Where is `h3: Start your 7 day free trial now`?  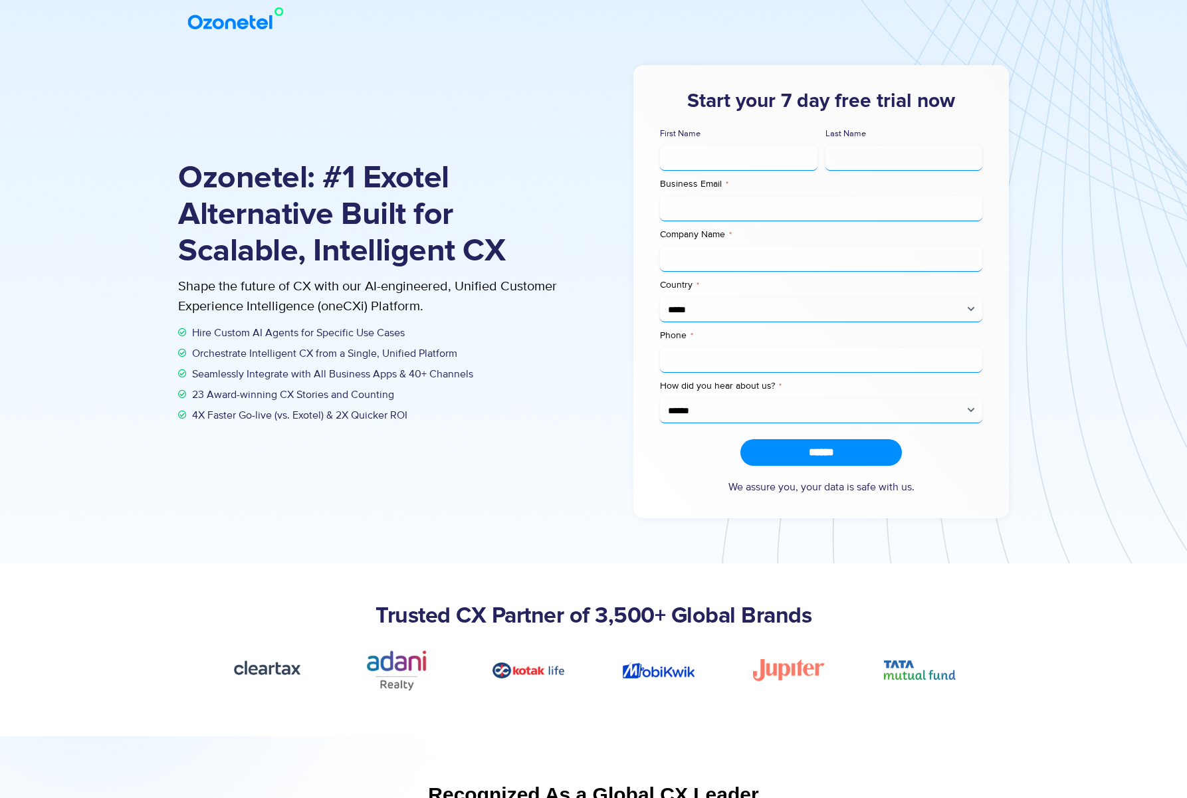
h3: Start your 7 day free trial now is located at coordinates (821, 101).